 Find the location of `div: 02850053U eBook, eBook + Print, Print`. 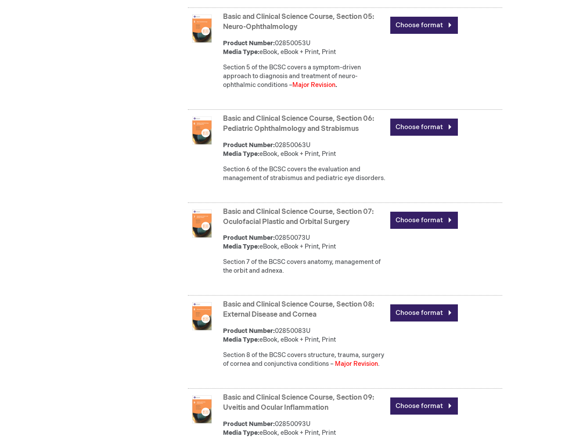

div: 02850053U eBook, eBook + Print, Print is located at coordinates (304, 48).